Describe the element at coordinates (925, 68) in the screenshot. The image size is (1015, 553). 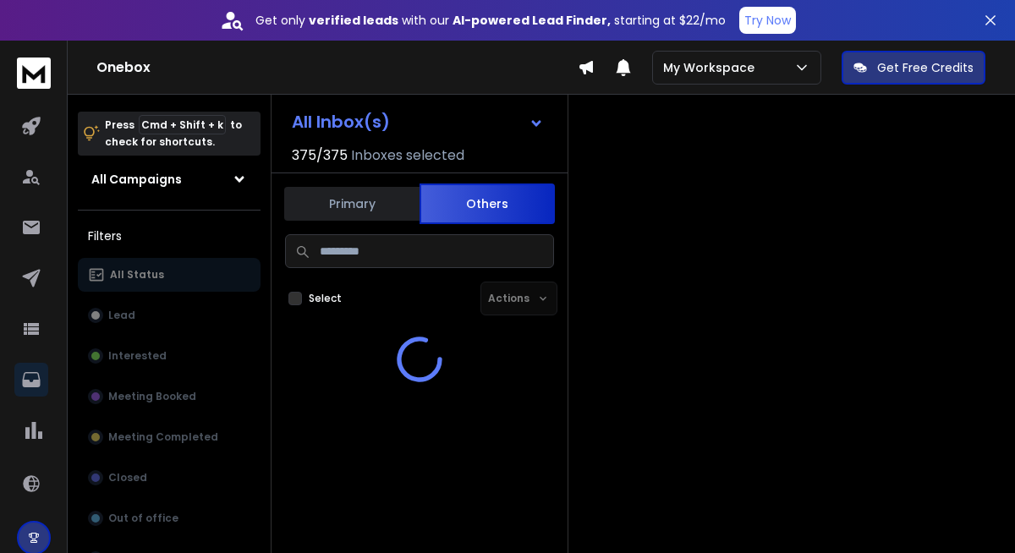
I see `p: Get Free Credits` at that location.